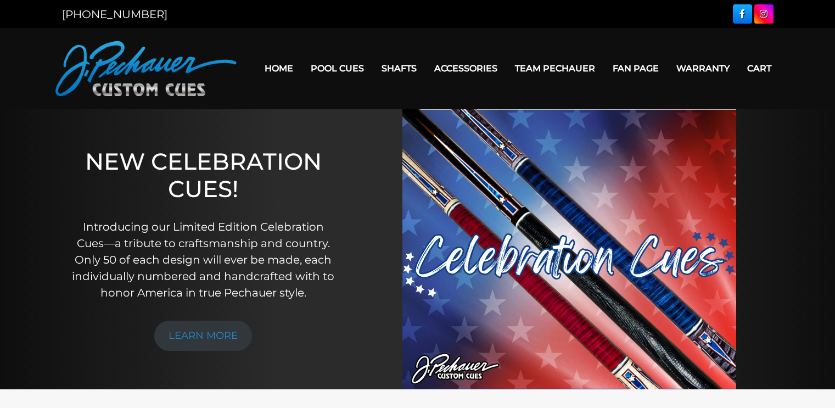  What do you see at coordinates (636, 68) in the screenshot?
I see `a: Fan Page` at bounding box center [636, 68].